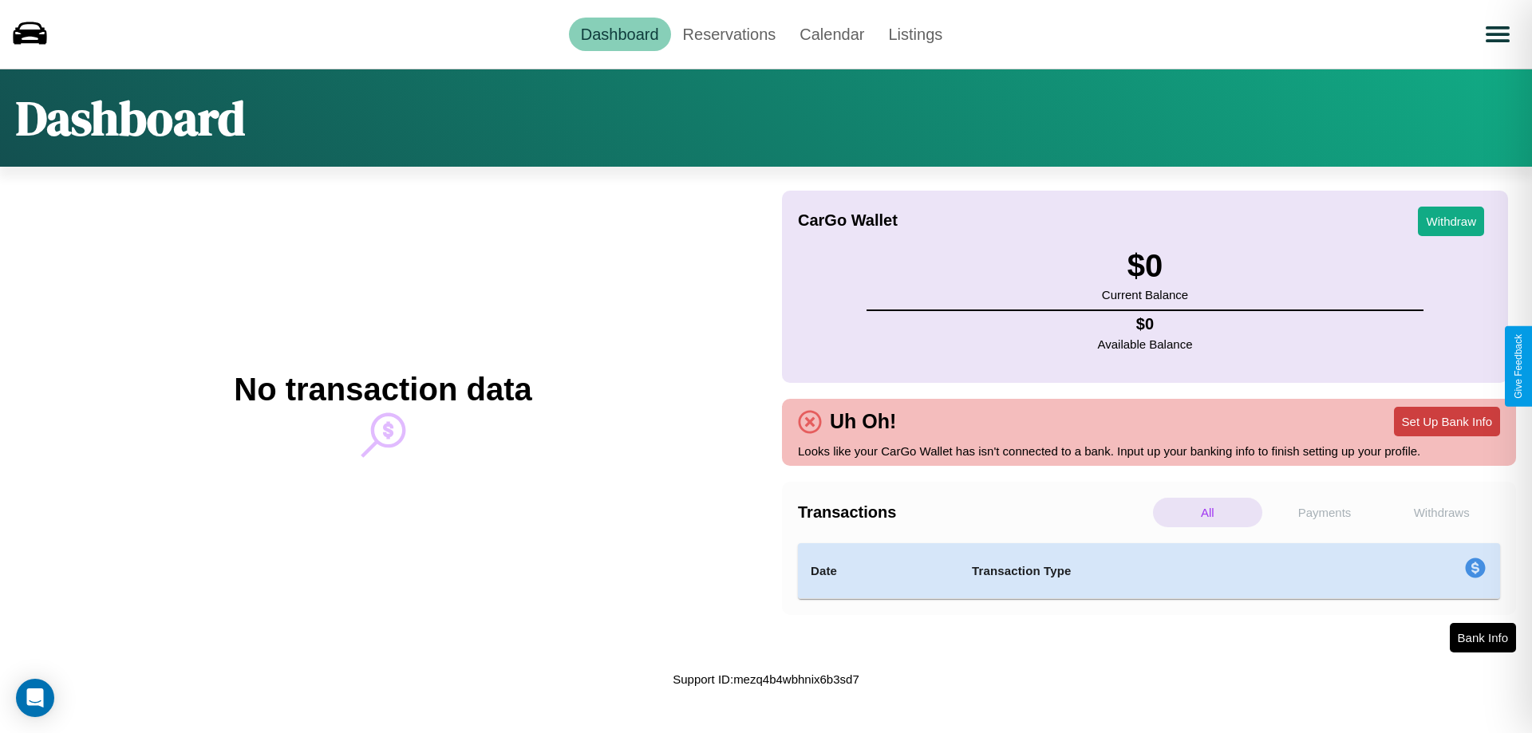 The image size is (1532, 733). I want to click on div: Open Intercom Messenger, so click(35, 698).